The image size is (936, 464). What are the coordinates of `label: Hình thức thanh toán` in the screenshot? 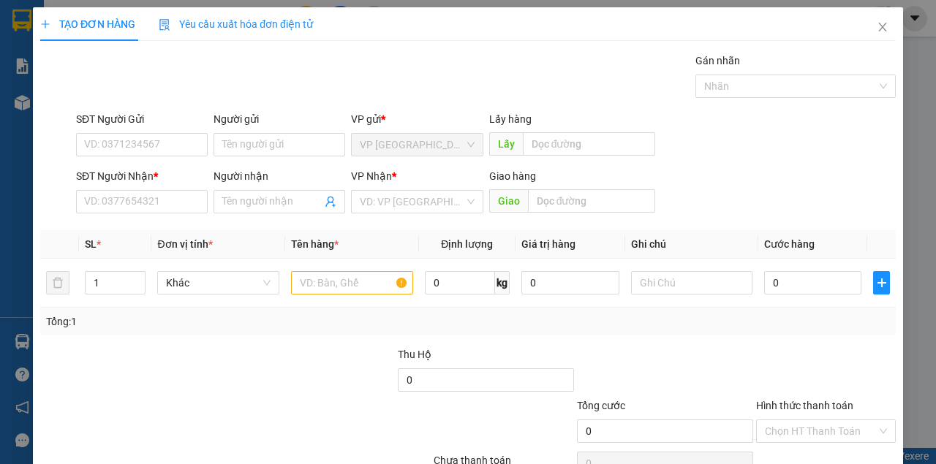 It's located at (804, 406).